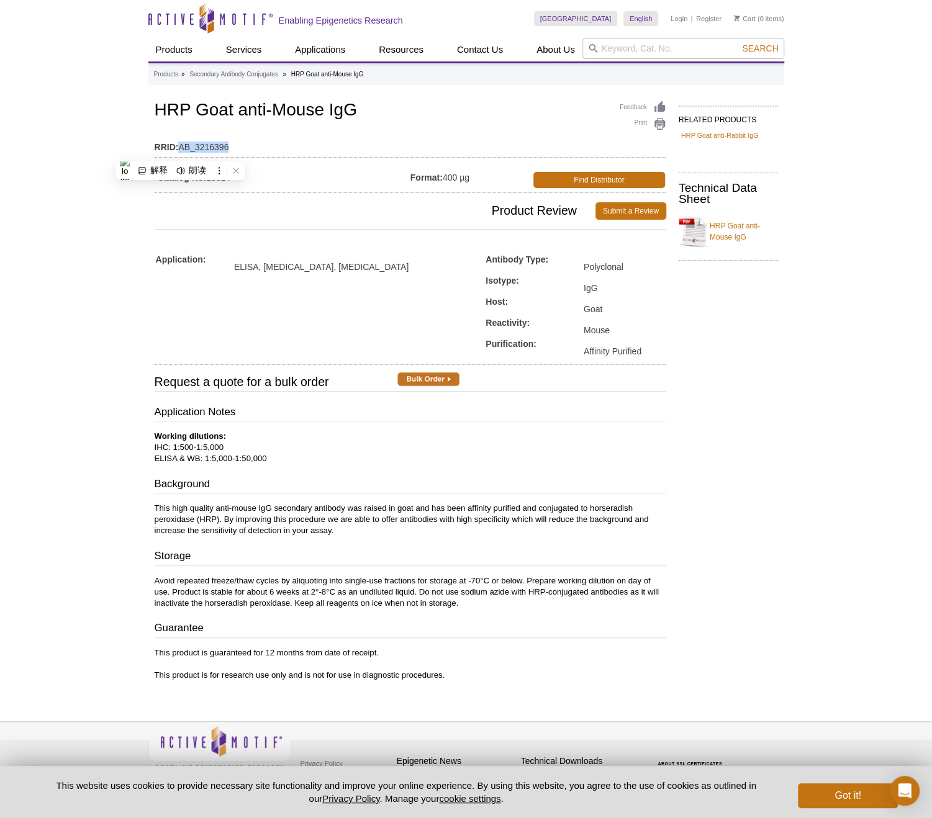  What do you see at coordinates (728, 194) in the screenshot?
I see `h2: Technical Data Sheet` at bounding box center [728, 194].